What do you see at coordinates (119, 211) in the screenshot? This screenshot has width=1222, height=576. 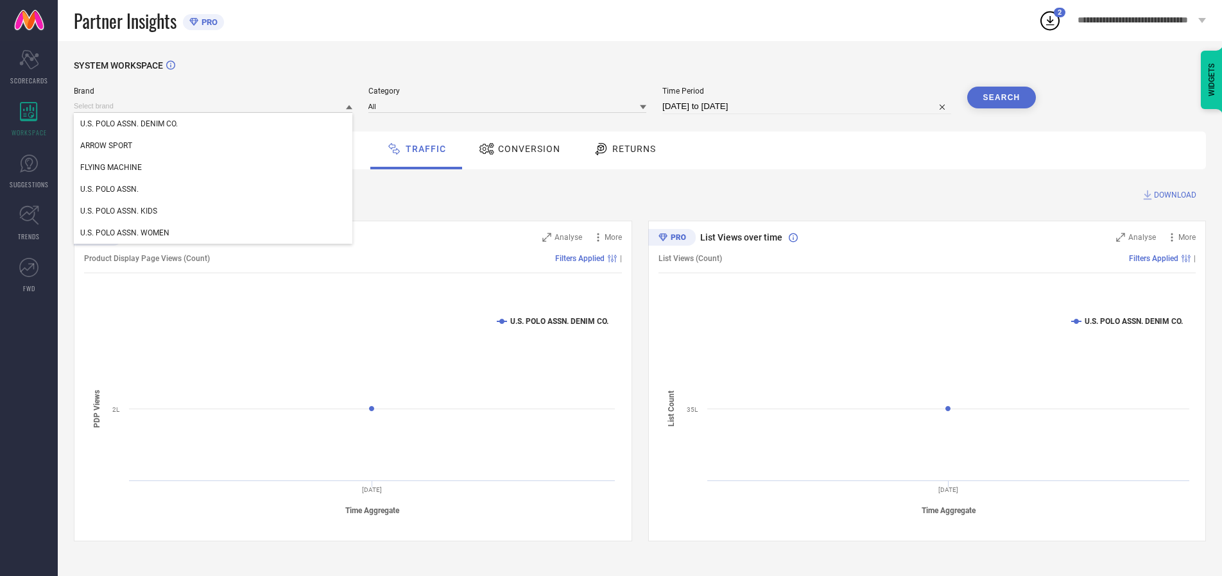 I see `span: U.S. POLO ASSN. KIDS` at bounding box center [119, 211].